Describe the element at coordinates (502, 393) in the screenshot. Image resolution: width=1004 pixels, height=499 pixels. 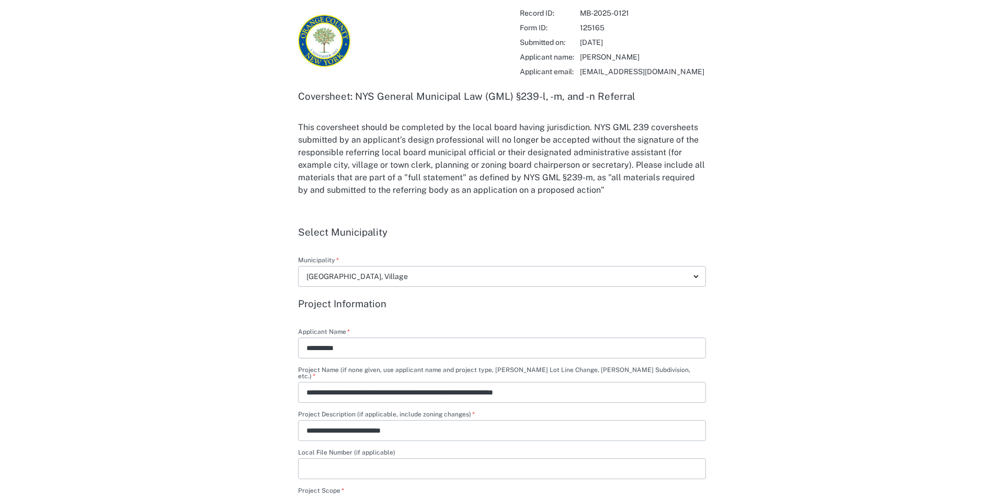
I see `div: Project Name (if none given, use applicant name and project type, e.g. Smith Lot Line Change, Jon...` at that location.